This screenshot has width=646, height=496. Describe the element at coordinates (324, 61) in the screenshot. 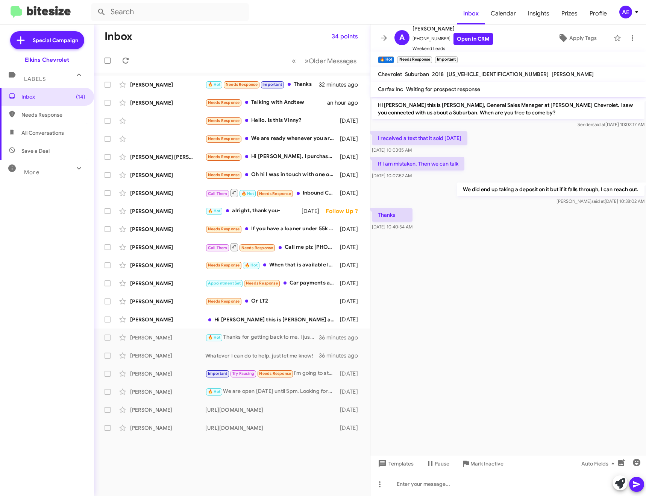

I see `nav: Page navigation example` at that location.